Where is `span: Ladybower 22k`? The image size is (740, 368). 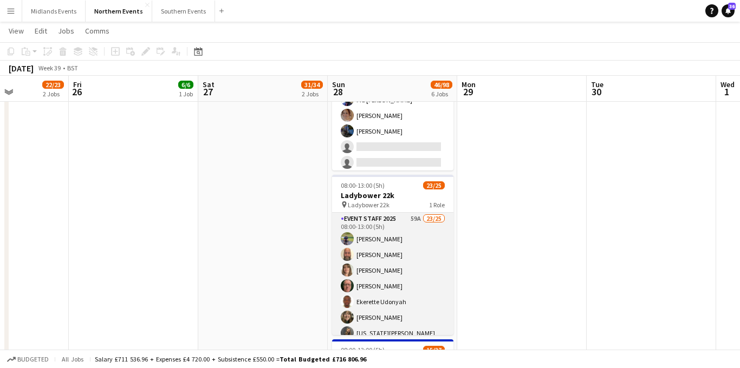 span: Ladybower 22k is located at coordinates (368, 205).